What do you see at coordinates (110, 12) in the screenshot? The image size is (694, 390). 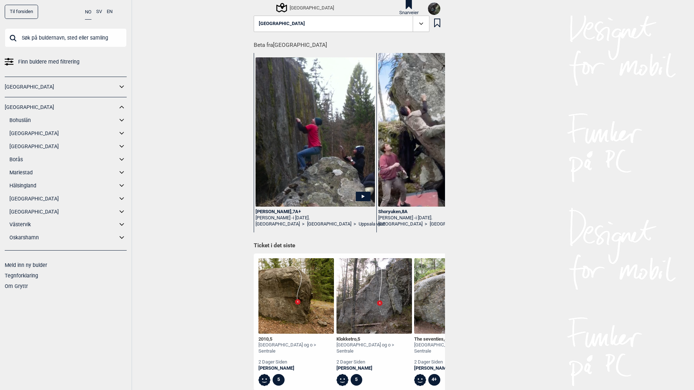 I see `button: EN` at bounding box center [110, 12].